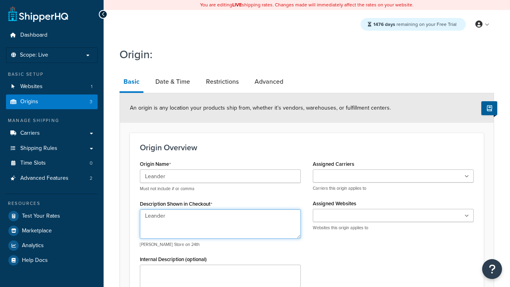 Image resolution: width=510 pixels, height=287 pixels. Describe the element at coordinates (92, 86) in the screenshot. I see `span: 1` at that location.